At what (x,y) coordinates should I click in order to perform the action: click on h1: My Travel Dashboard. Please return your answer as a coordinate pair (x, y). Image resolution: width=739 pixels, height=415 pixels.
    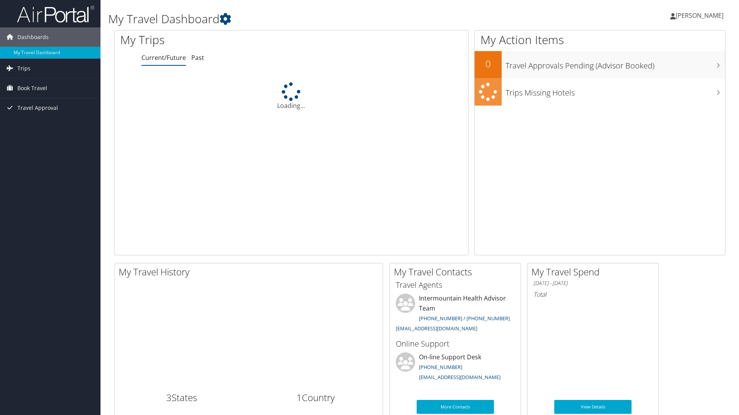
    Looking at the image, I should click on (316, 19).